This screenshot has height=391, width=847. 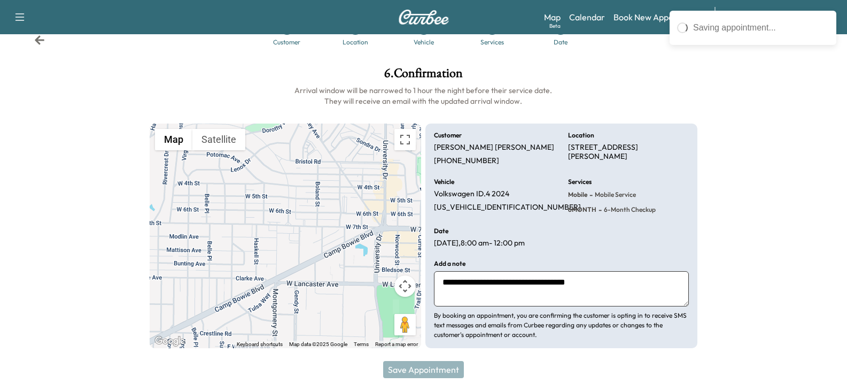 What do you see at coordinates (441, 231) in the screenshot?
I see `h6: Date` at bounding box center [441, 231].